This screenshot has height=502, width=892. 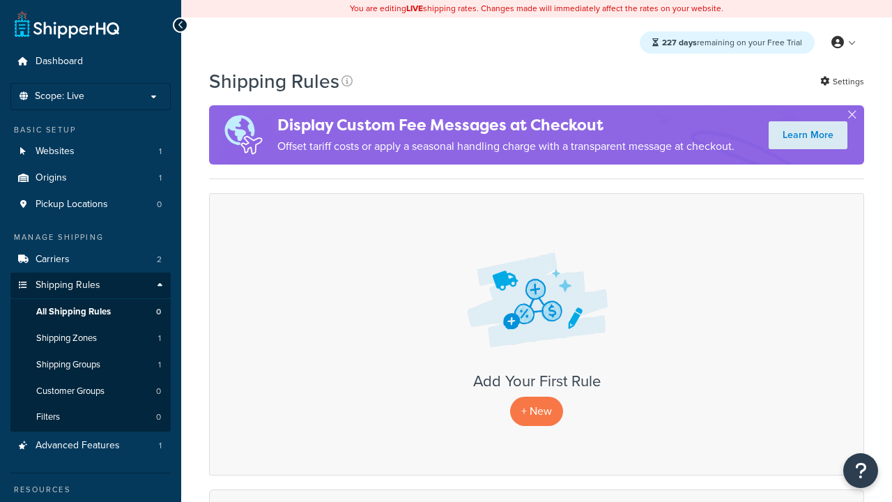 I want to click on button: Open Resource Center, so click(x=860, y=470).